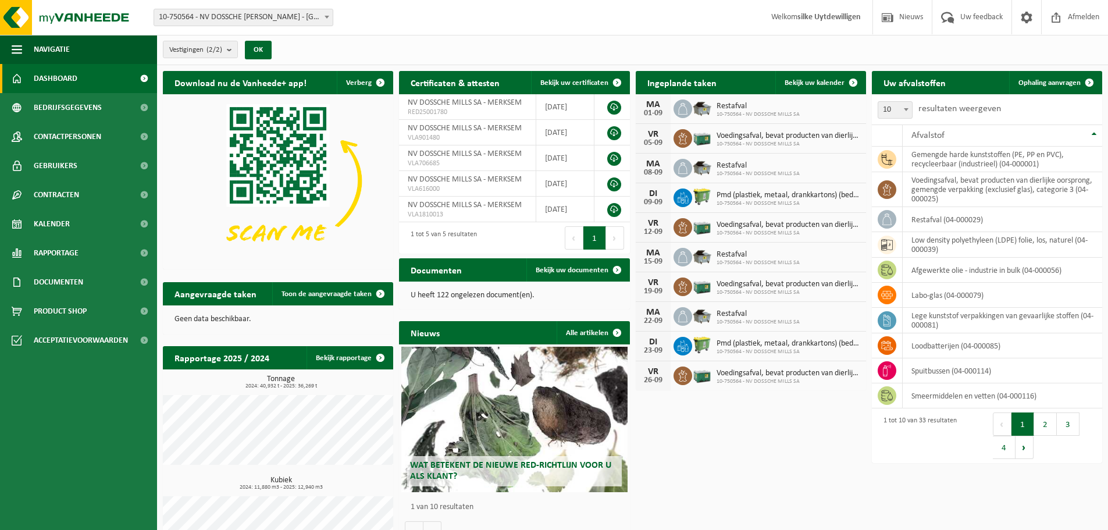  I want to click on div: 09-09, so click(653, 202).